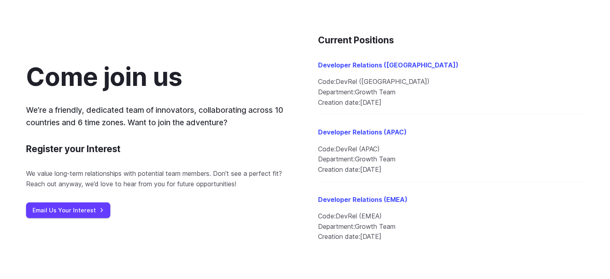  Describe the element at coordinates (159, 116) in the screenshot. I see `p: We’re a friendly, dedicated team of innovators, collaborating across 10 countries and 6 time zone...` at that location.